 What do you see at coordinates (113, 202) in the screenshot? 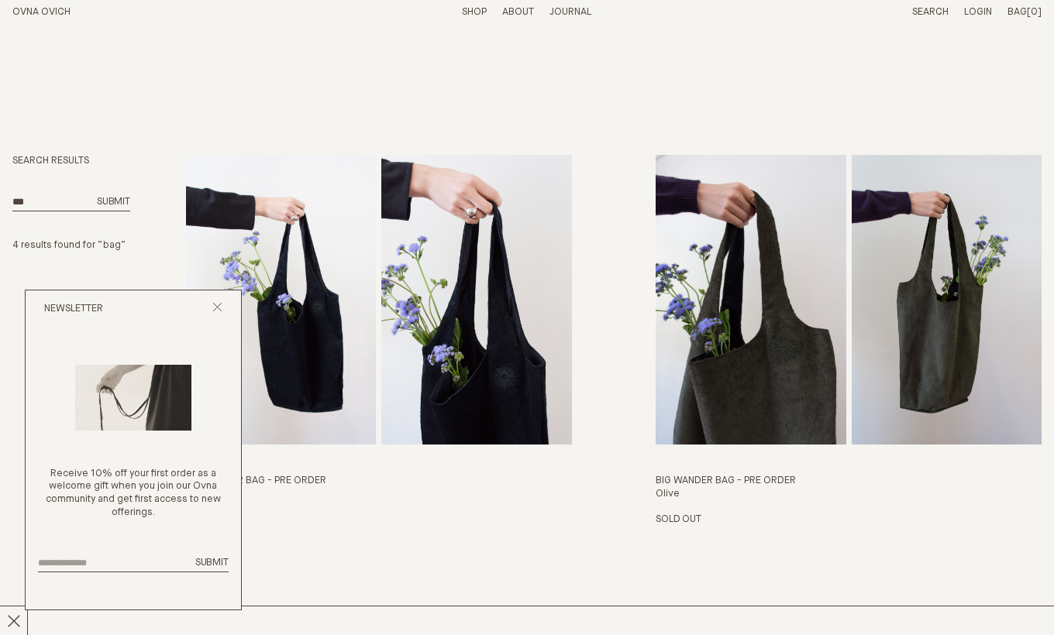
I see `button: Search` at bounding box center [113, 202].